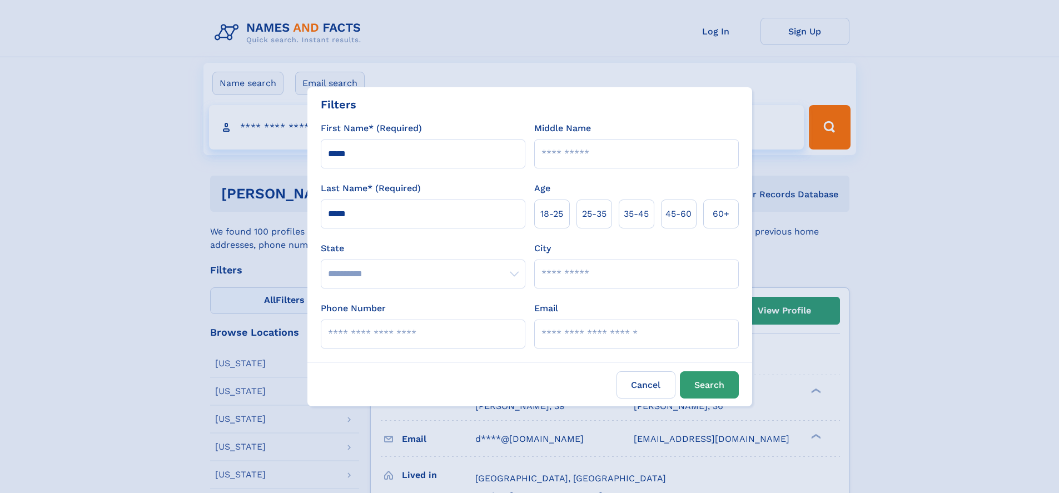  Describe the element at coordinates (551, 214) in the screenshot. I see `span: 18‑25` at that location.